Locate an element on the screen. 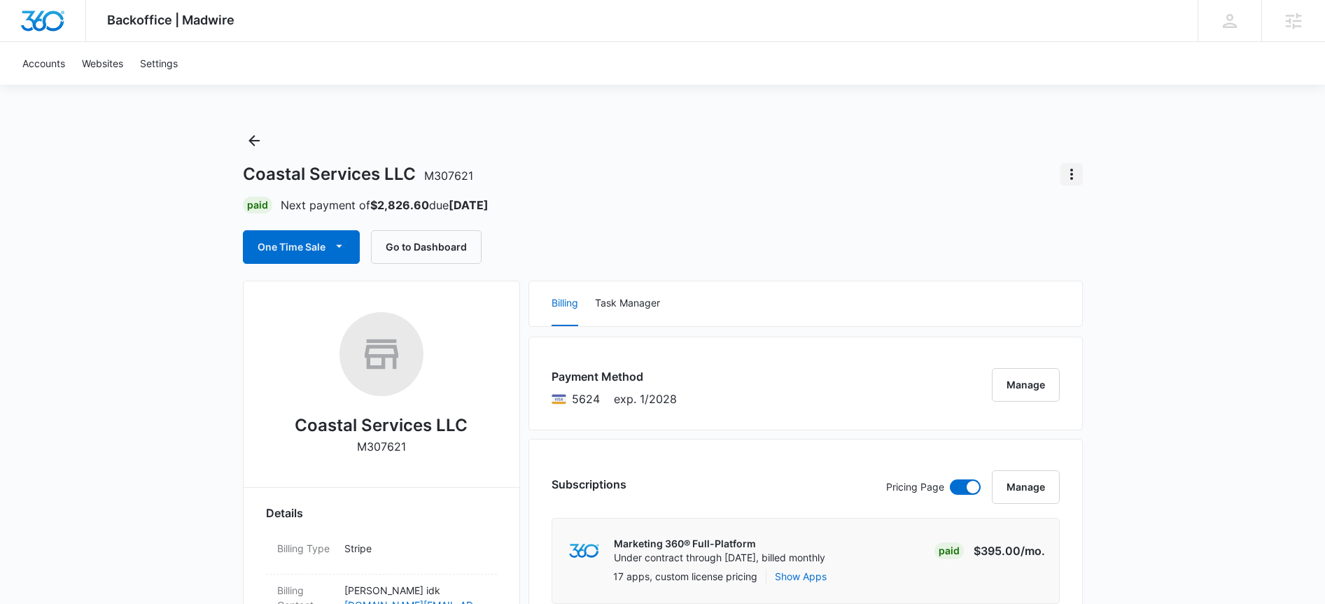  strong: $2,826.60 is located at coordinates (400, 205).